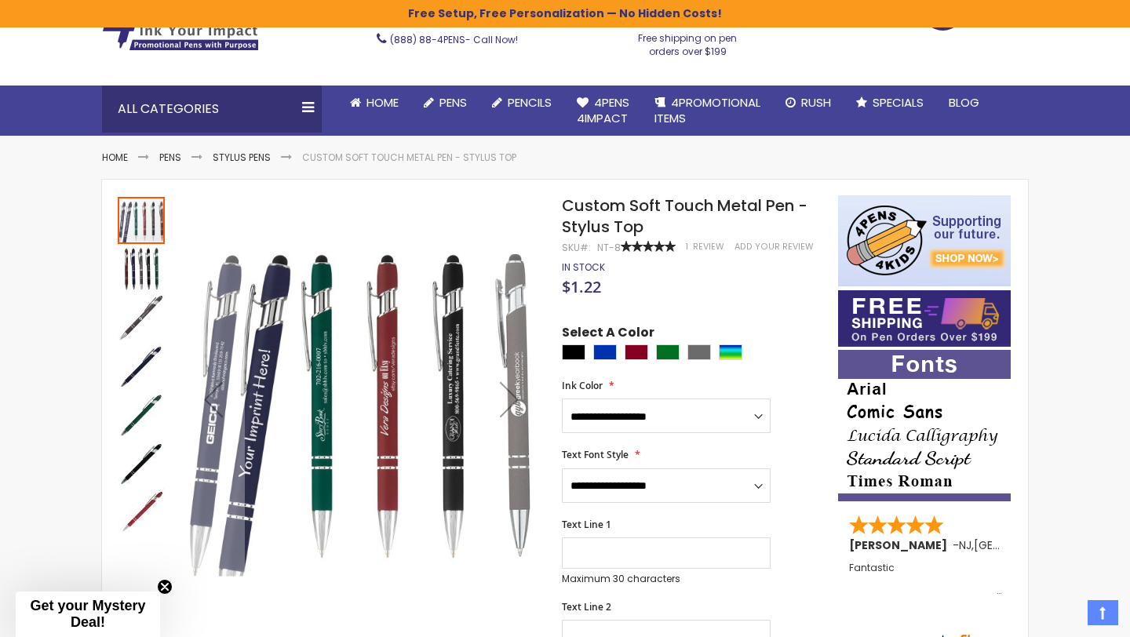 This screenshot has width=1130, height=637. What do you see at coordinates (684, 216) in the screenshot?
I see `span: Custom Soft Touch Metal Pen - Stylus Top` at bounding box center [684, 216].